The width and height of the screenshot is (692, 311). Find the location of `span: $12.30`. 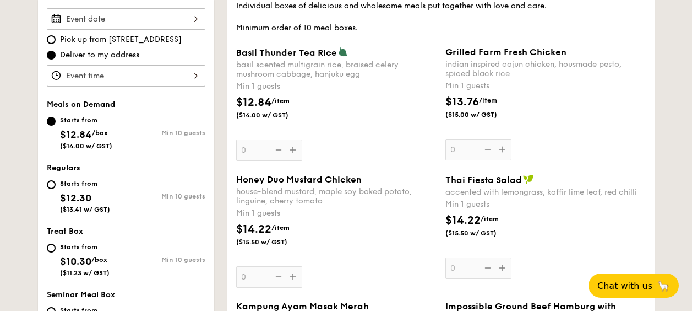

span: $12.30 is located at coordinates (75, 198).